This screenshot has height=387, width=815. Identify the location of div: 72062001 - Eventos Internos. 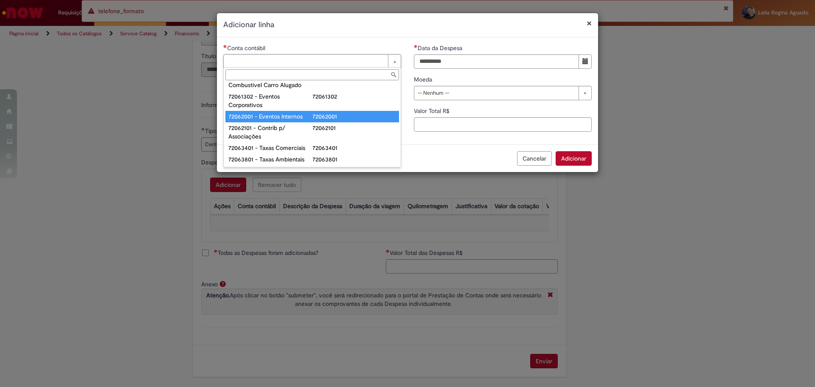
(271, 116).